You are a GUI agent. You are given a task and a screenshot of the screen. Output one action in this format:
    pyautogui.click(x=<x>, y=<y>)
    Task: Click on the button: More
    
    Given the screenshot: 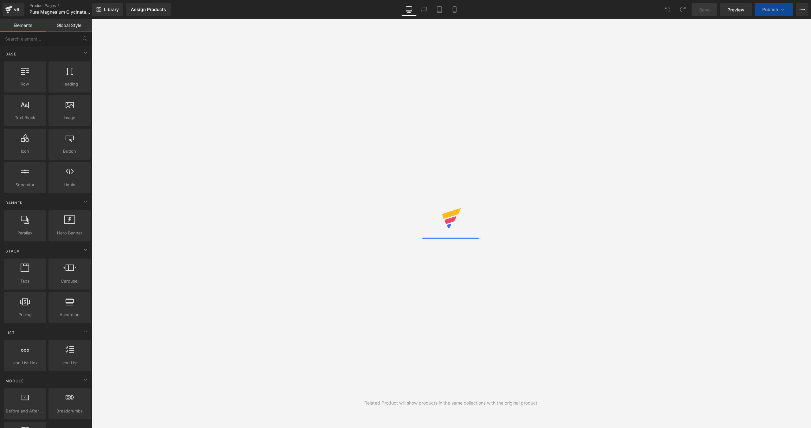 What is the action you would take?
    pyautogui.click(x=803, y=10)
    